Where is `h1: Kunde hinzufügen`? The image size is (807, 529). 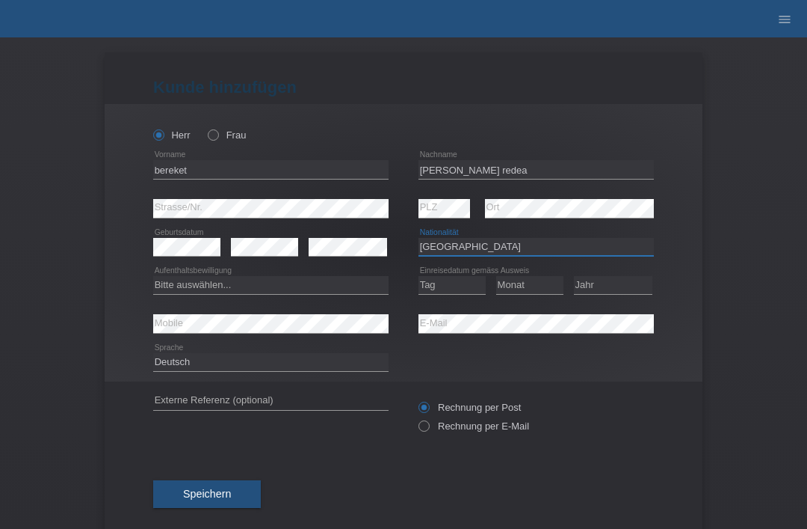
h1: Kunde hinzufügen is located at coordinates (404, 87).